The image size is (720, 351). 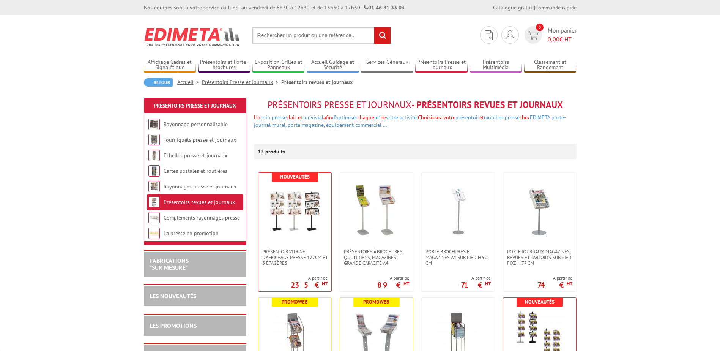 What do you see at coordinates (496, 65) in the screenshot?
I see `a: Présentoirs Multimédia` at bounding box center [496, 65].